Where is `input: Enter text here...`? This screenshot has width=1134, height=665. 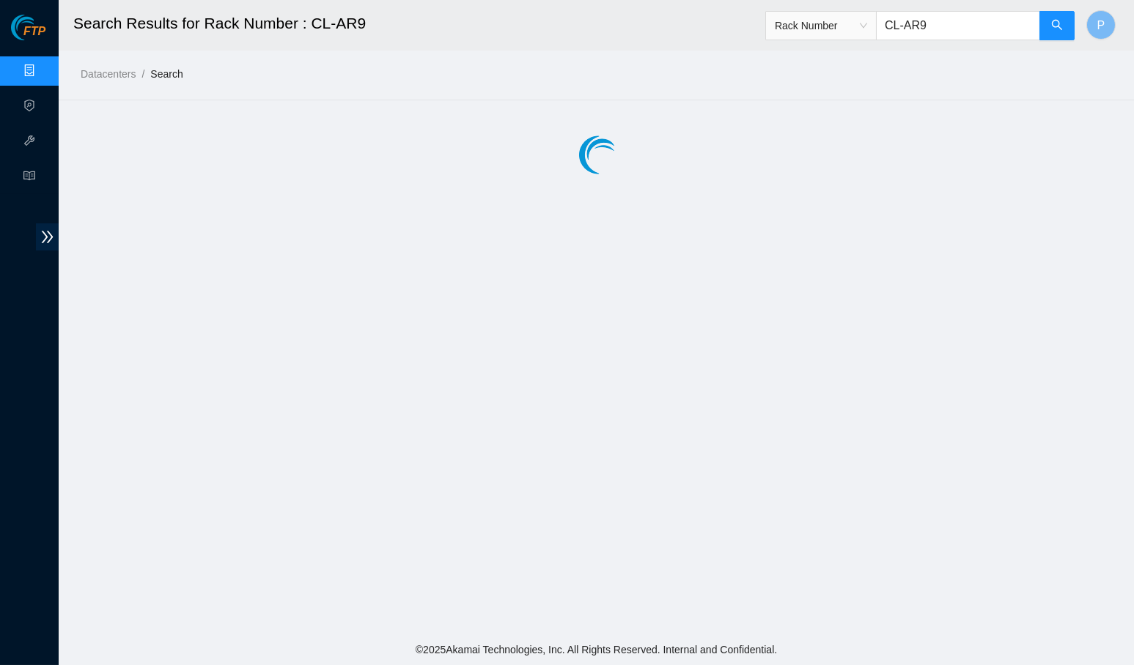
input: Enter text here... is located at coordinates (958, 26).